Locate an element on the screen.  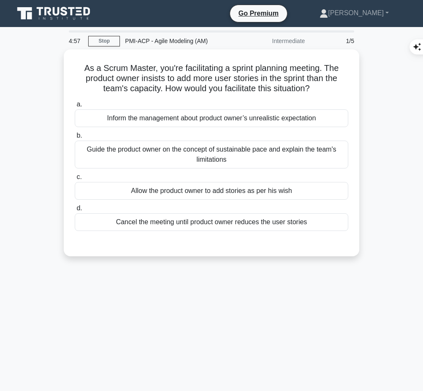
div: Allow the product owner to add stories as per his wish is located at coordinates (212, 191).